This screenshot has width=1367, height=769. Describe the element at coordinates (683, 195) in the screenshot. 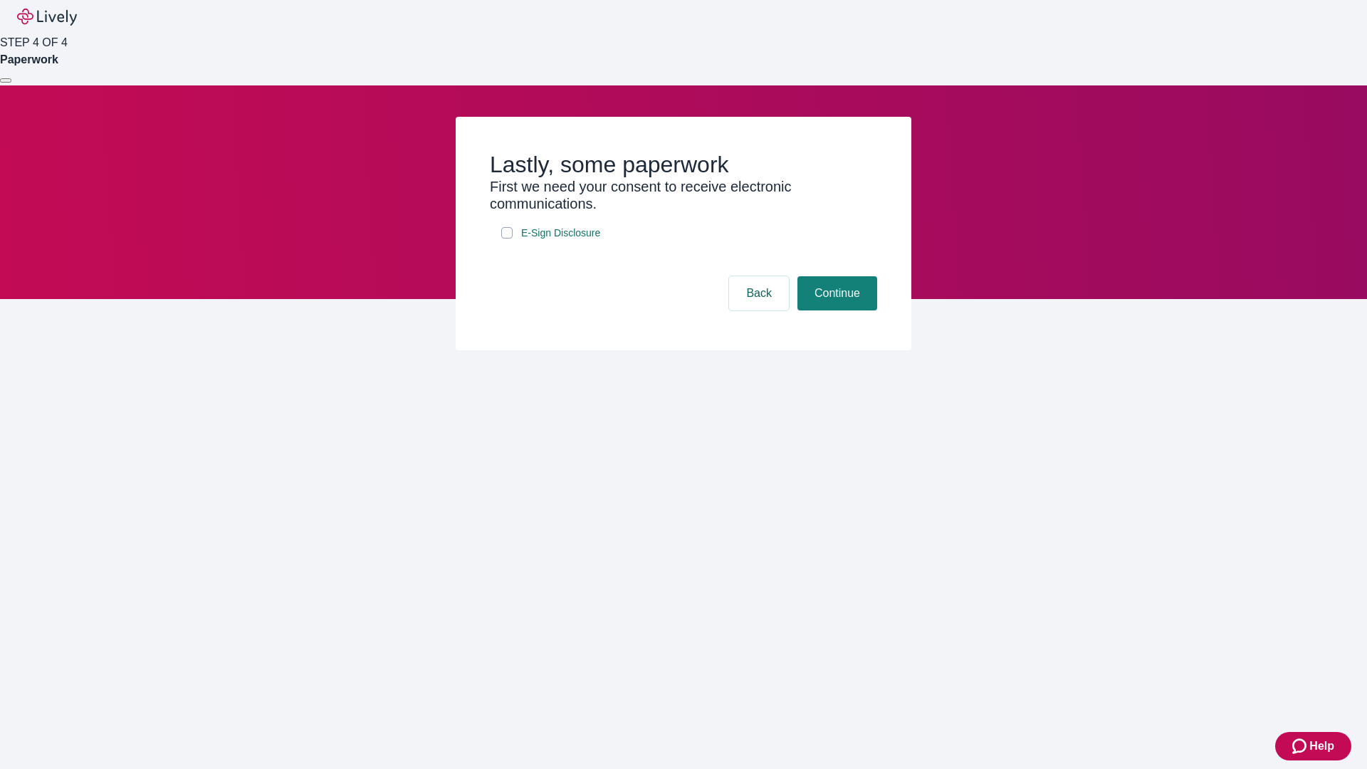

I see `h3: First we need your consent to receive electronic communications.` at that location.